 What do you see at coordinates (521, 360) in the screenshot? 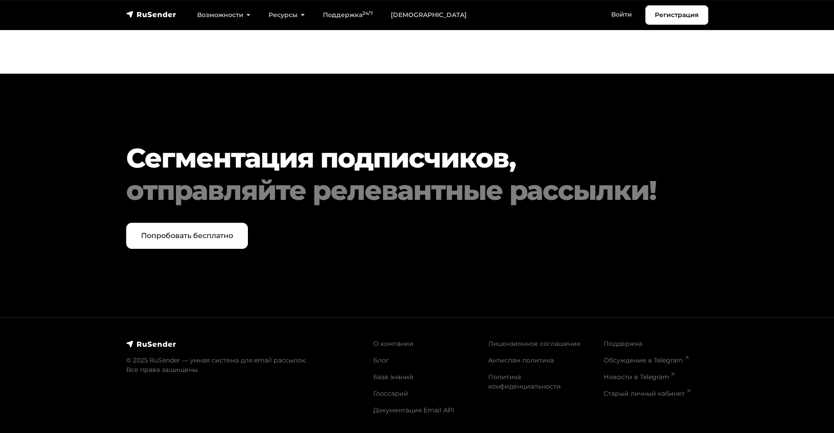
I see `a: Антиспам политика` at bounding box center [521, 360].